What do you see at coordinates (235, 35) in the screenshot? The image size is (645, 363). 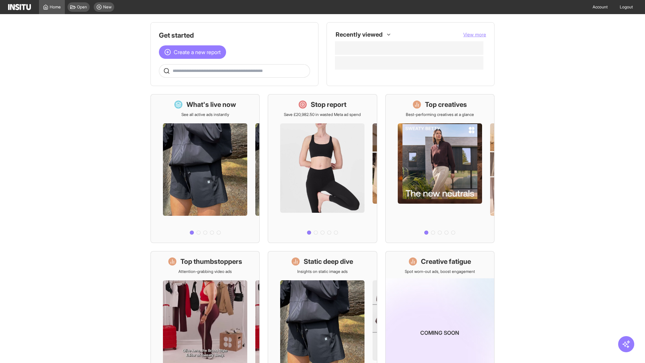 I see `h1: Get started` at bounding box center [235, 35].